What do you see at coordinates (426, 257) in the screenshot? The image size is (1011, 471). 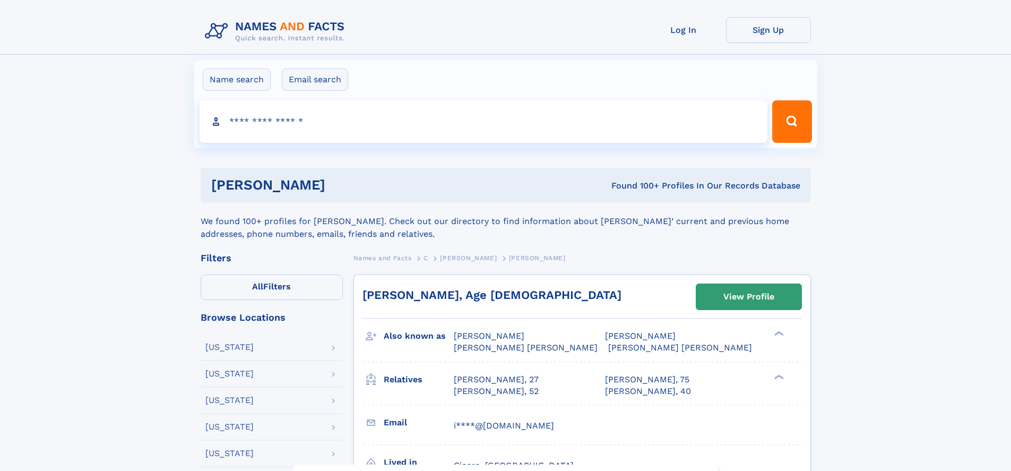 I see `a: C` at bounding box center [426, 257].